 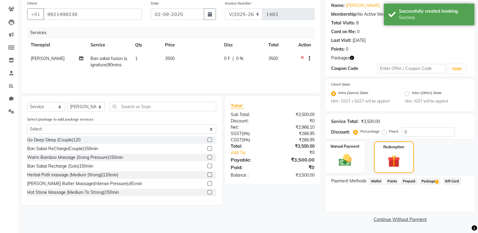 I want to click on th: Therapist, so click(x=57, y=45).